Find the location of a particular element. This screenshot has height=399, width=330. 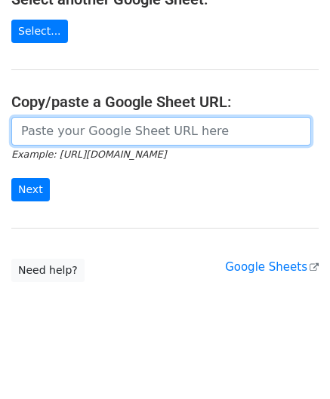

input: Next is located at coordinates (30, 189).